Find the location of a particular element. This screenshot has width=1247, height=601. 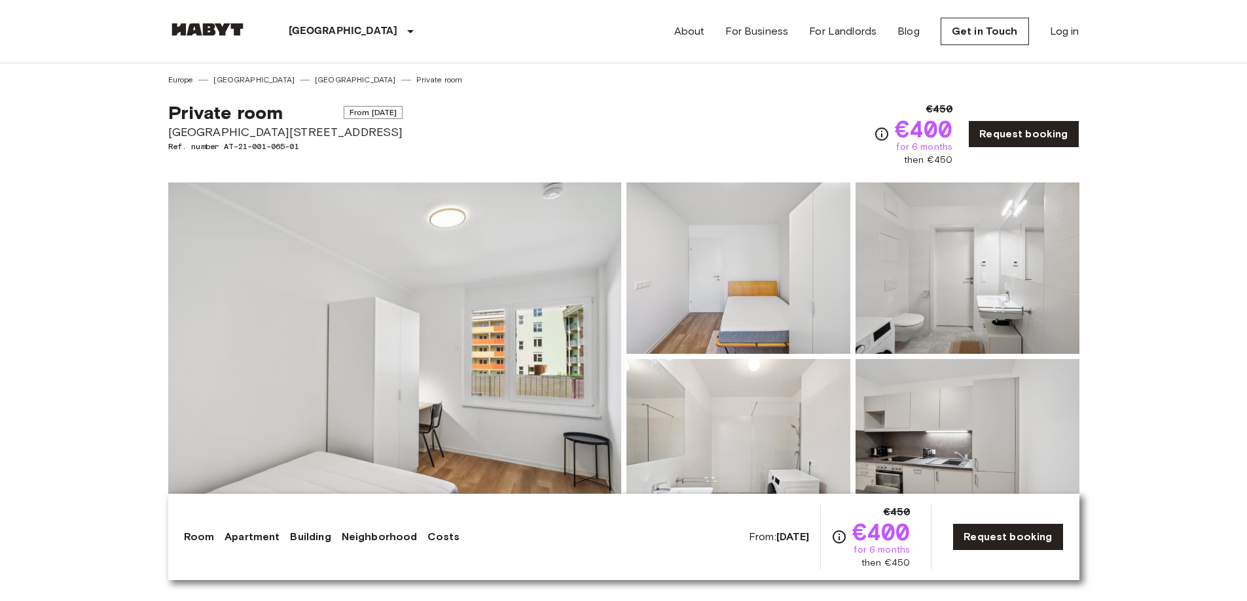

a: For Business is located at coordinates (757, 31).